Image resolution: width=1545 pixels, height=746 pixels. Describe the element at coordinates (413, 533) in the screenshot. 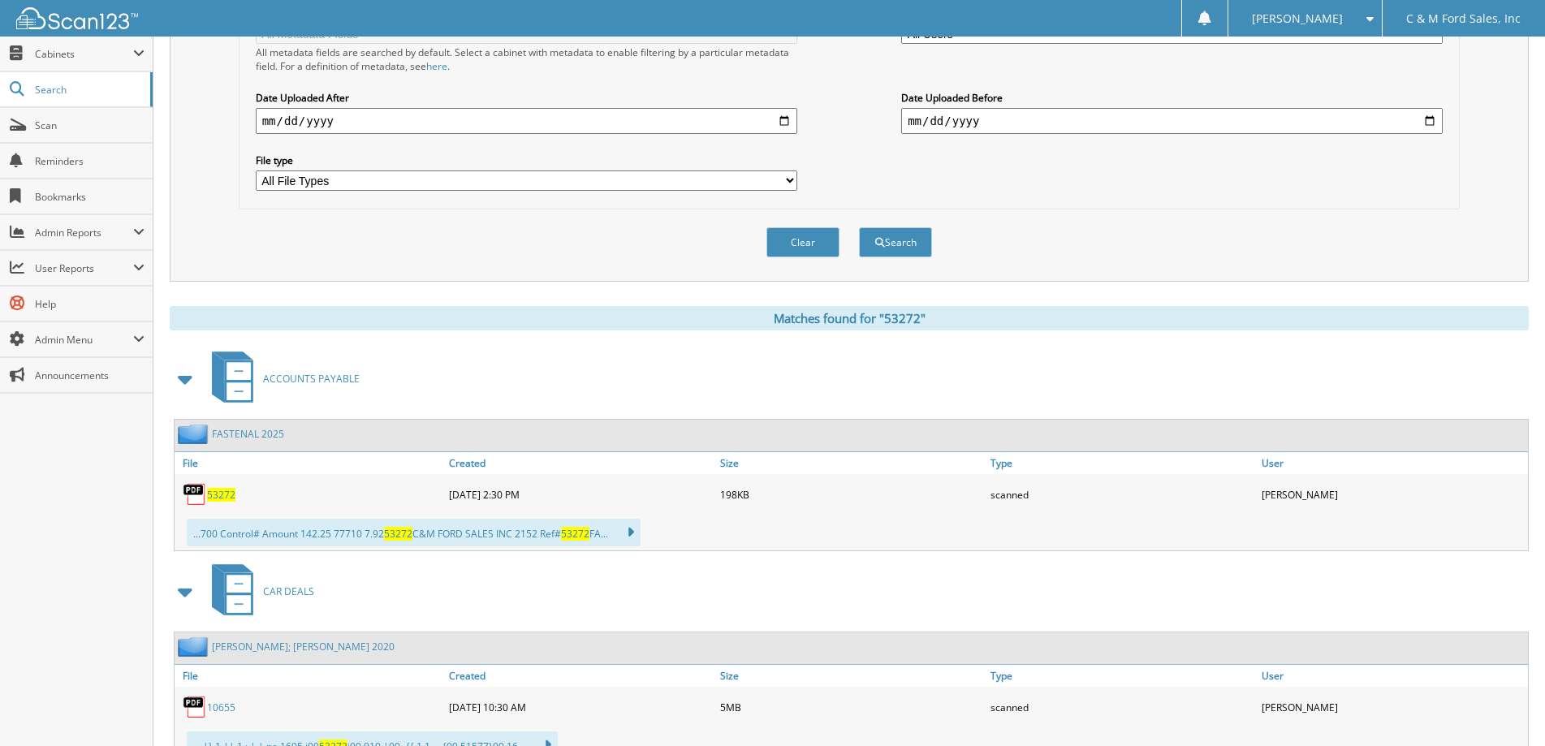

I see `div: ...700 Control# Amount 142.25 77710 7.92 C&M FORD SALES INC 2152 Ref# FA...` at that location.